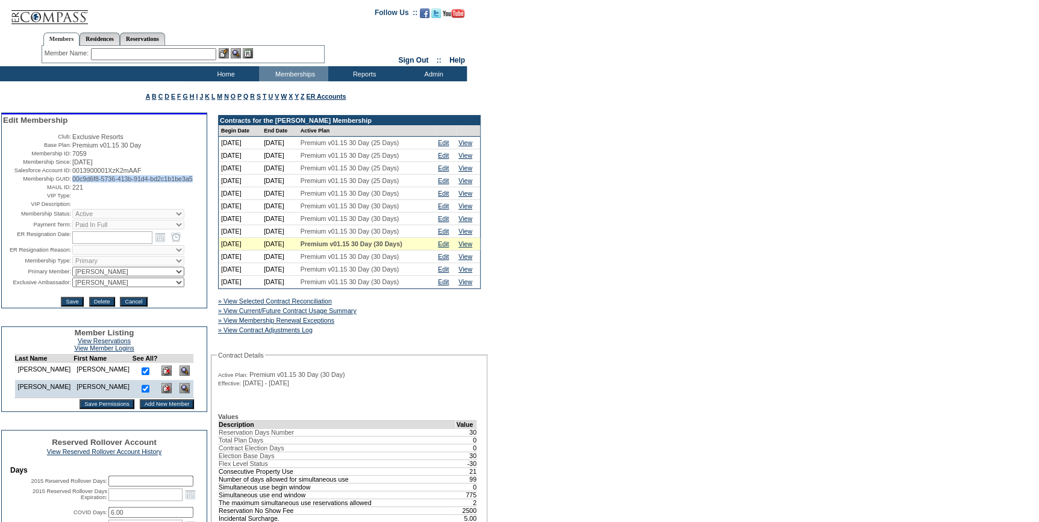  Describe the element at coordinates (173, 96) in the screenshot. I see `a: E` at that location.